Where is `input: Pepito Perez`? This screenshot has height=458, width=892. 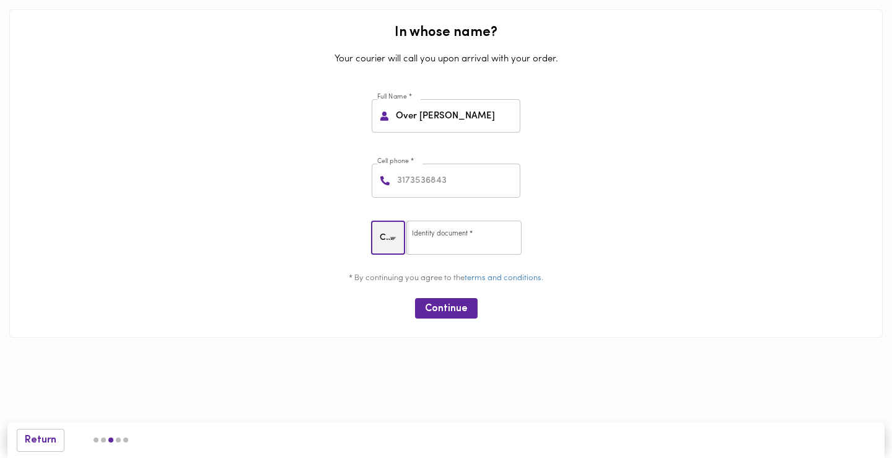
input: Pepito Perez is located at coordinates (456, 116).